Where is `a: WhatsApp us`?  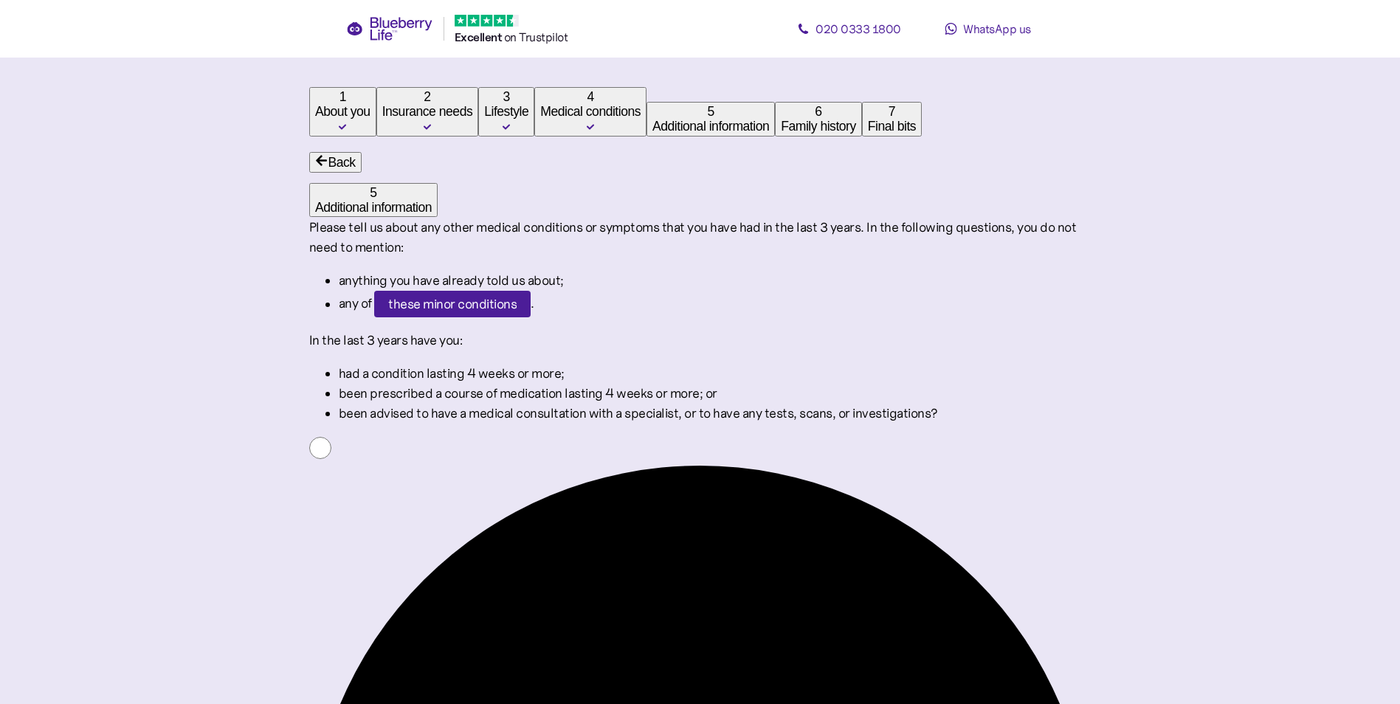
a: WhatsApp us is located at coordinates (988, 29).